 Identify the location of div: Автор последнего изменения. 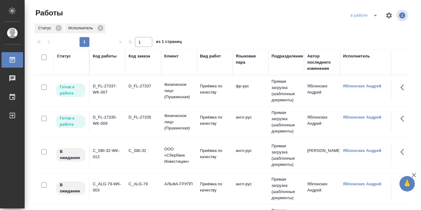
(322, 62).